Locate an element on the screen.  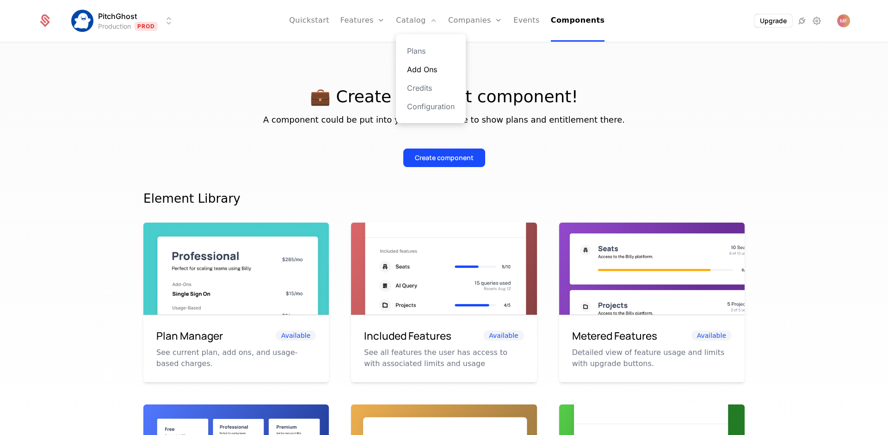
p: A component could be put into your own website to show plans and entitlement there. is located at coordinates (444, 120).